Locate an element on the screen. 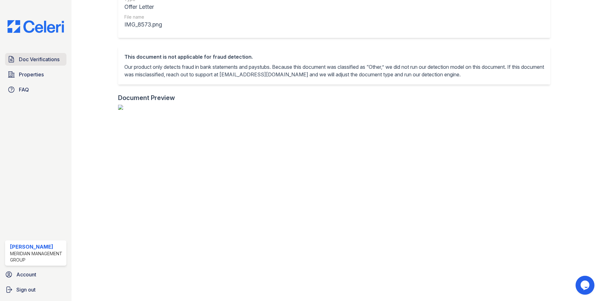 Image resolution: width=602 pixels, height=301 pixels. a: Account is located at coordinates (36, 274).